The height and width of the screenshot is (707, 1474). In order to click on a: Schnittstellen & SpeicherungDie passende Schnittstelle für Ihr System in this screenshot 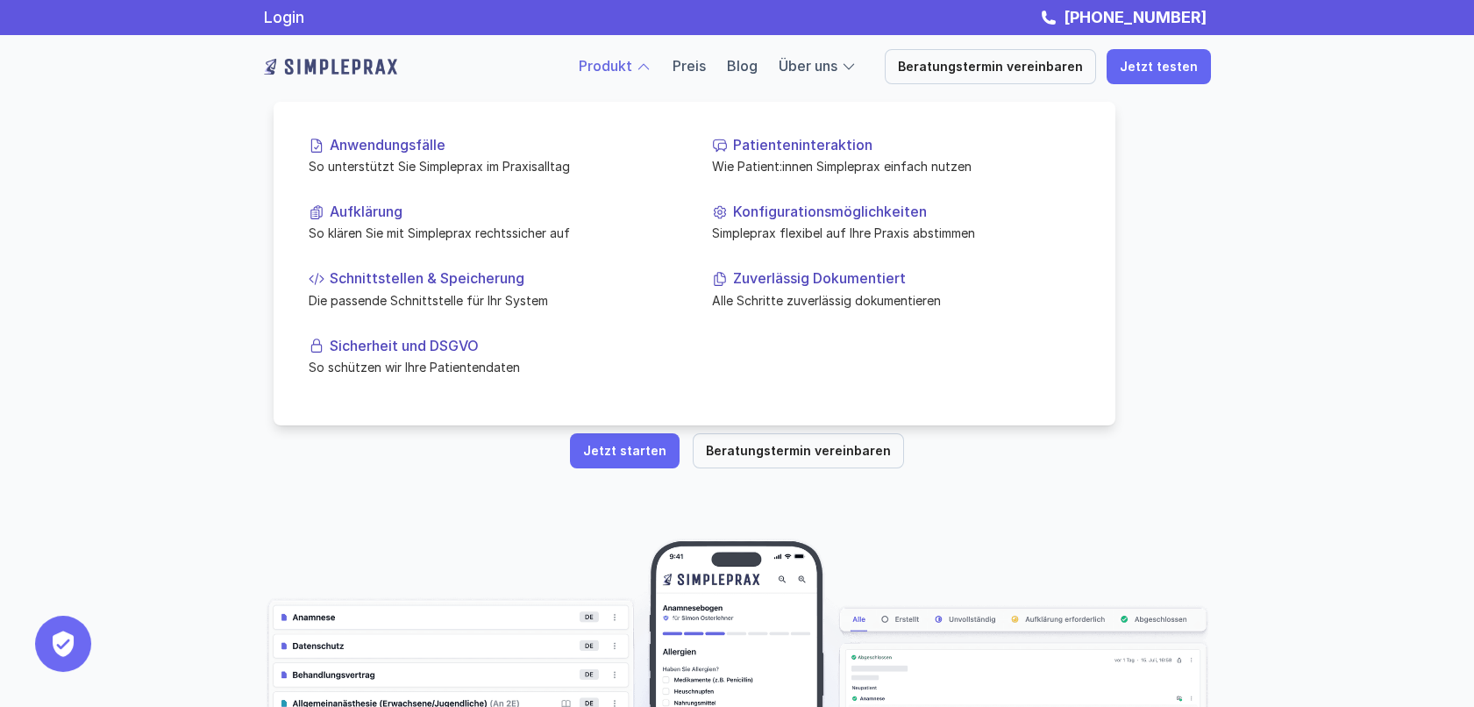, I will do `click(493, 289)`.